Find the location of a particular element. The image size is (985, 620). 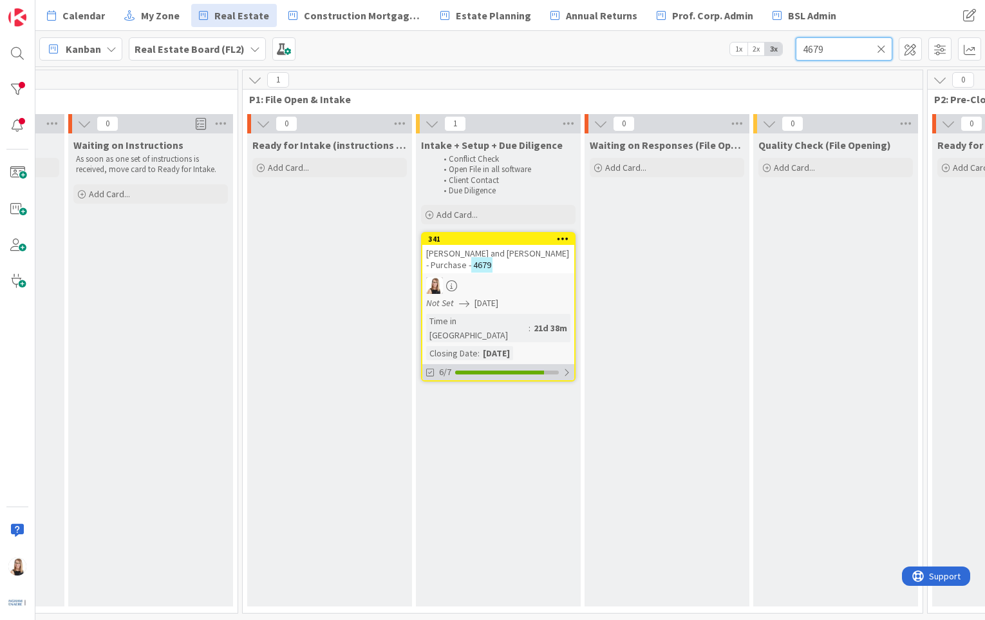

li: Open File in all software is located at coordinates (505, 169).